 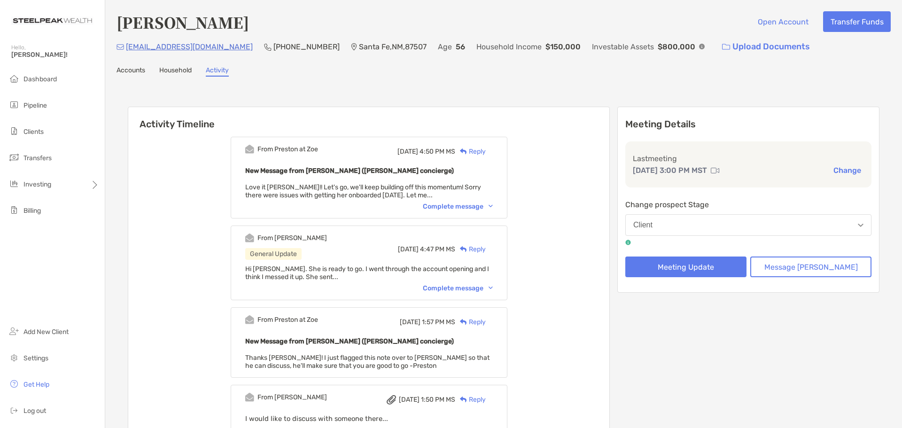 I want to click on img: add_new_client icon, so click(x=14, y=331).